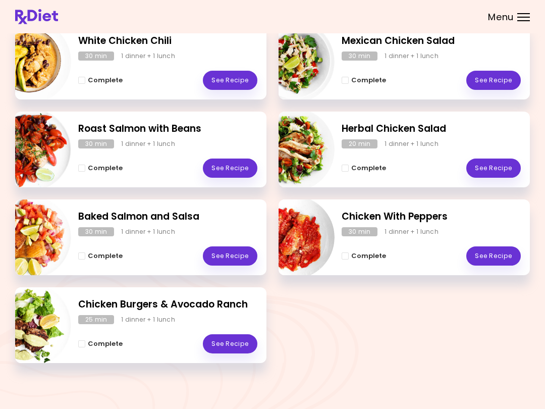  What do you see at coordinates (96, 320) in the screenshot?
I see `div: 25 min` at bounding box center [96, 320].